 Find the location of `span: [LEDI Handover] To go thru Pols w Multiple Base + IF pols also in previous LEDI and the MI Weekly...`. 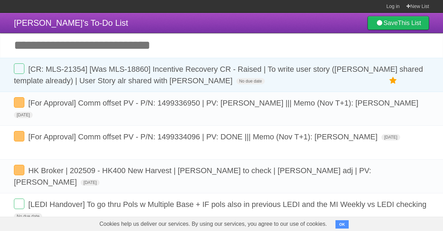

span: [LEDI Handover] To go thru Pols w Multiple Base + IF pols also in previous LEDI and the MI Weekly... is located at coordinates (228, 204).